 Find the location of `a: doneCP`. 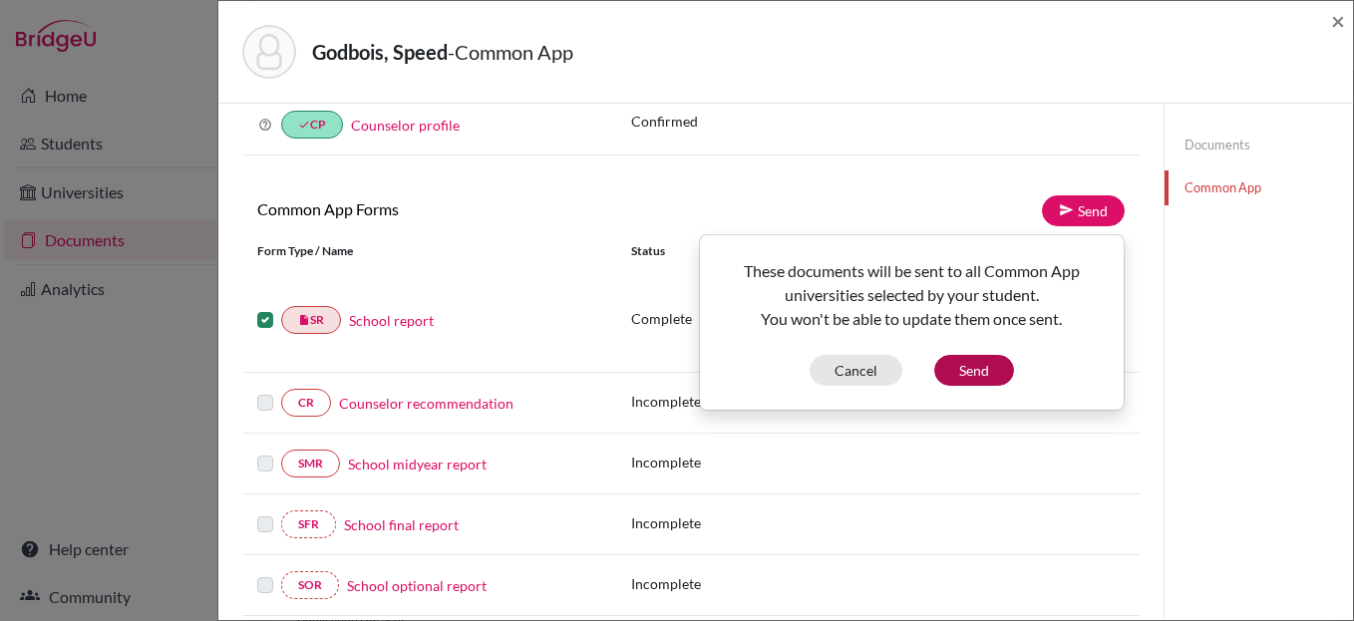

a: doneCP is located at coordinates (312, 125).